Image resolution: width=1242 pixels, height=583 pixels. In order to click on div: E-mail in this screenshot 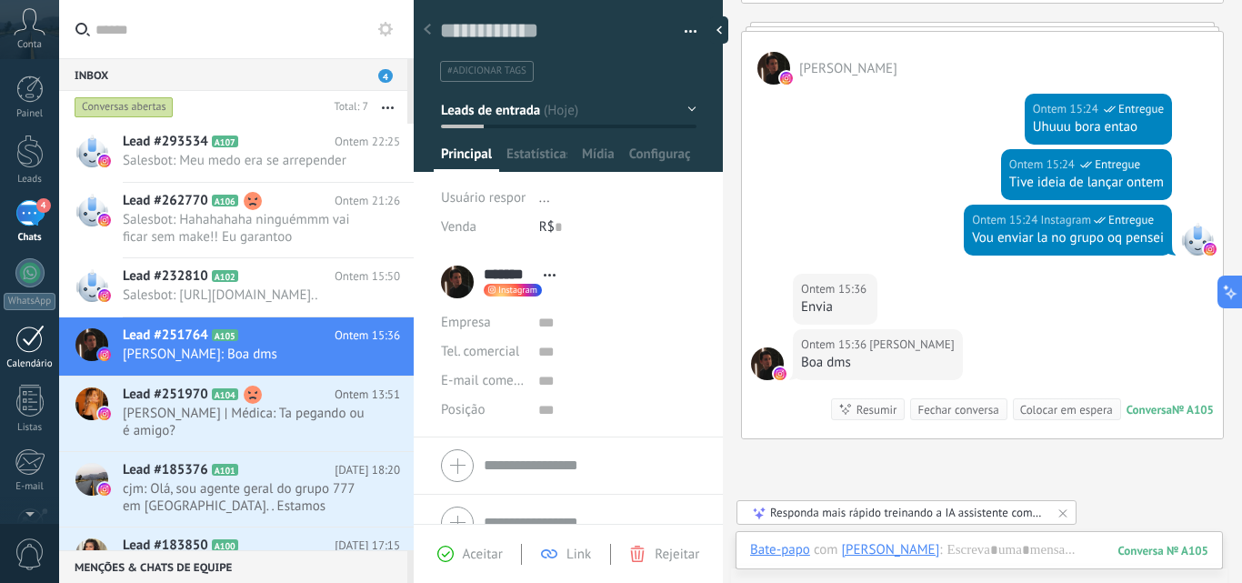, I will do `click(30, 487)`.